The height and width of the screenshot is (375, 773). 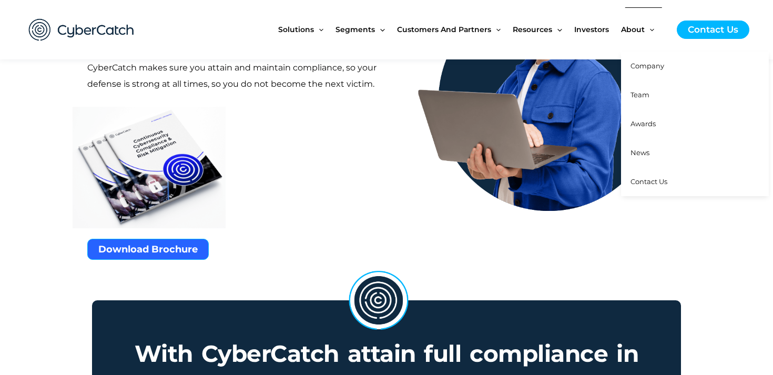 What do you see at coordinates (234, 76) in the screenshot?
I see `p: CyberCatch makes sure you attain and maintain compliance, so your defense is strong at all times,...` at bounding box center [234, 76].